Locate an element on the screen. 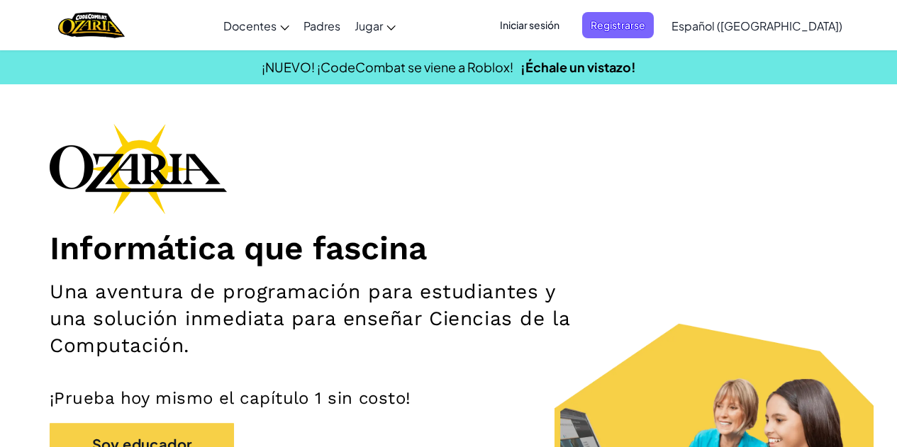  span: Registrarse is located at coordinates (617, 25).